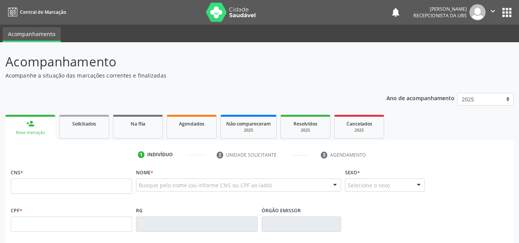  What do you see at coordinates (249, 124) in the screenshot?
I see `span: Não compareceram` at bounding box center [249, 124].